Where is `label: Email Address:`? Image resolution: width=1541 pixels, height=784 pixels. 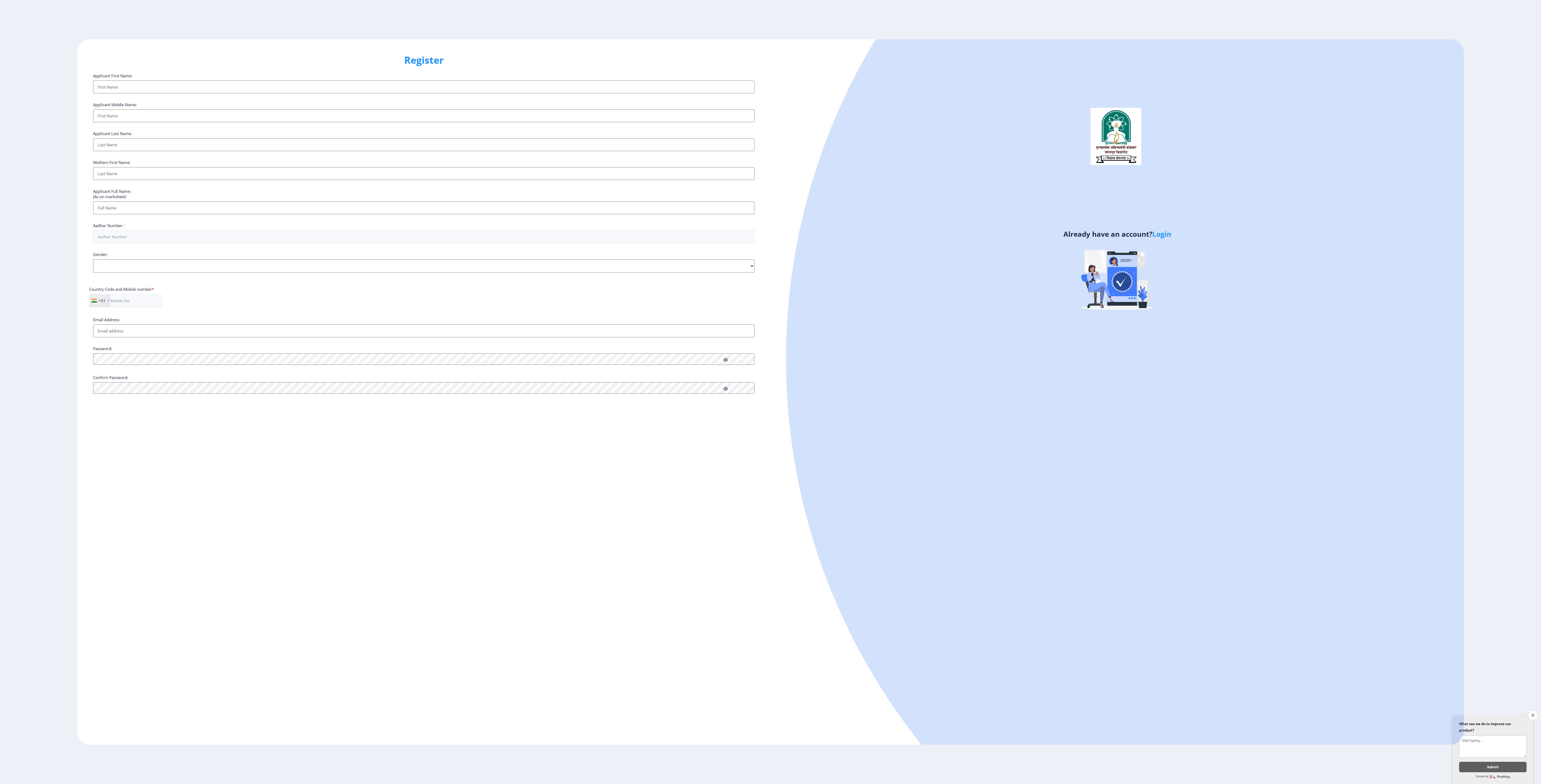
label: Email Address: is located at coordinates (106, 319).